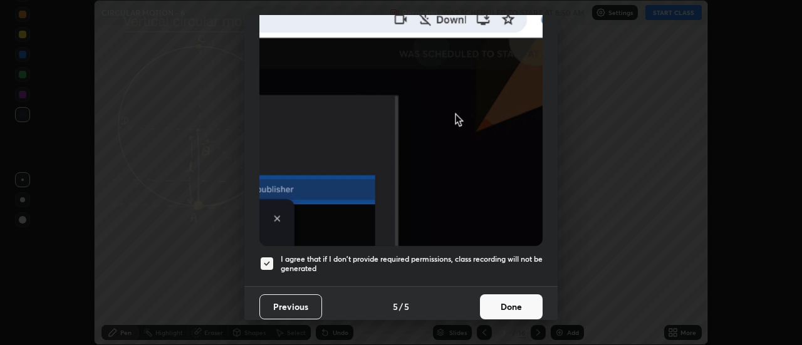 Image resolution: width=802 pixels, height=345 pixels. Describe the element at coordinates (412, 264) in the screenshot. I see `h5: I agree that if I don't provide required permissions, class recording will not be generated` at that location.